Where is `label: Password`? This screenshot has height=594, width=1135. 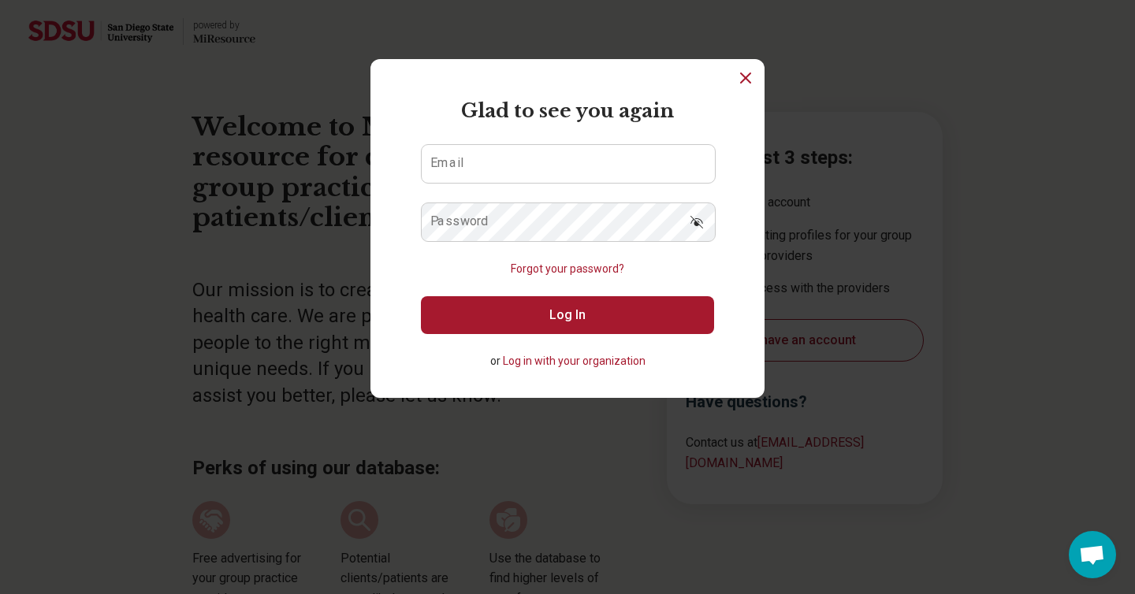 label: Password is located at coordinates (460, 222).